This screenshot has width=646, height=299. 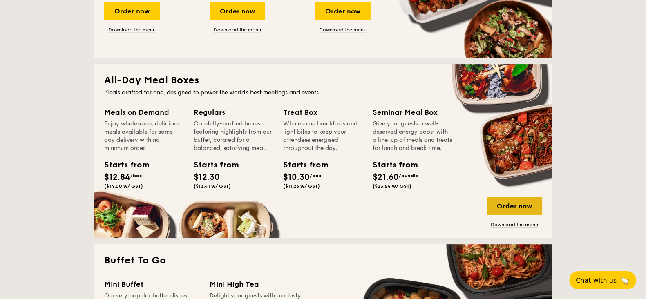 What do you see at coordinates (296, 177) in the screenshot?
I see `span: $10.30` at bounding box center [296, 177].